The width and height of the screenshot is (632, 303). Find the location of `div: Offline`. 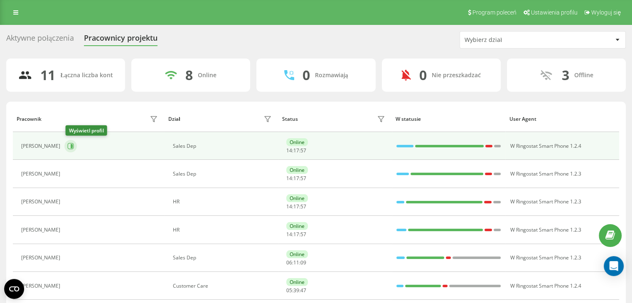

div: Offline is located at coordinates (583, 75).